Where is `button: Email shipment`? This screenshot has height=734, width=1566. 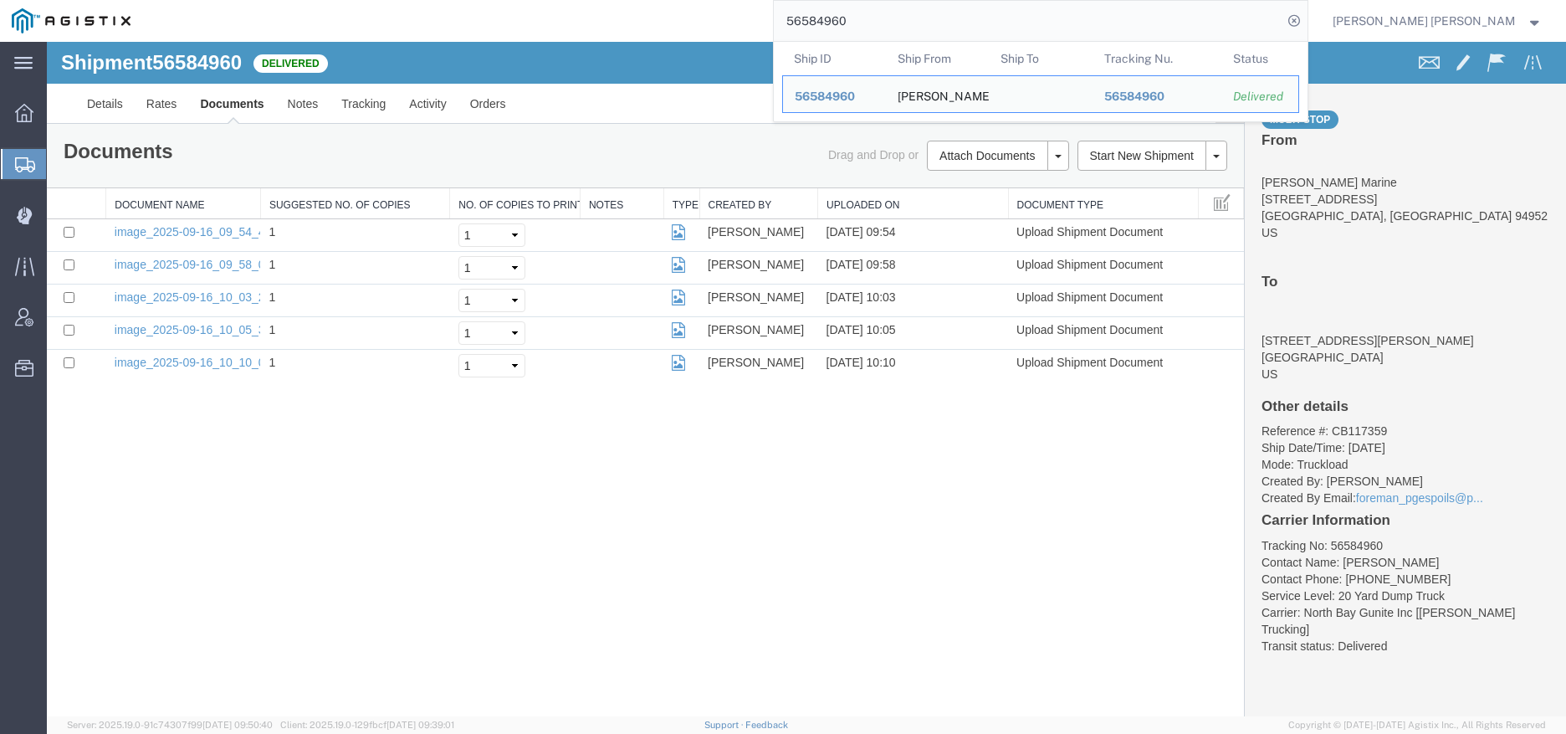
button: Email shipment is located at coordinates (1382, 23).